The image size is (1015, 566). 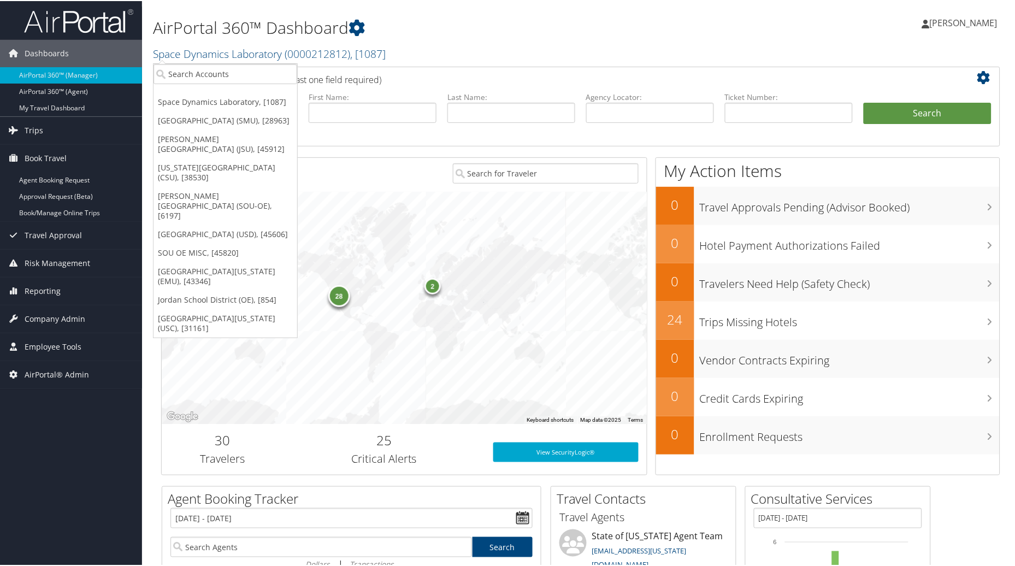 I want to click on span: Risk Management, so click(x=57, y=262).